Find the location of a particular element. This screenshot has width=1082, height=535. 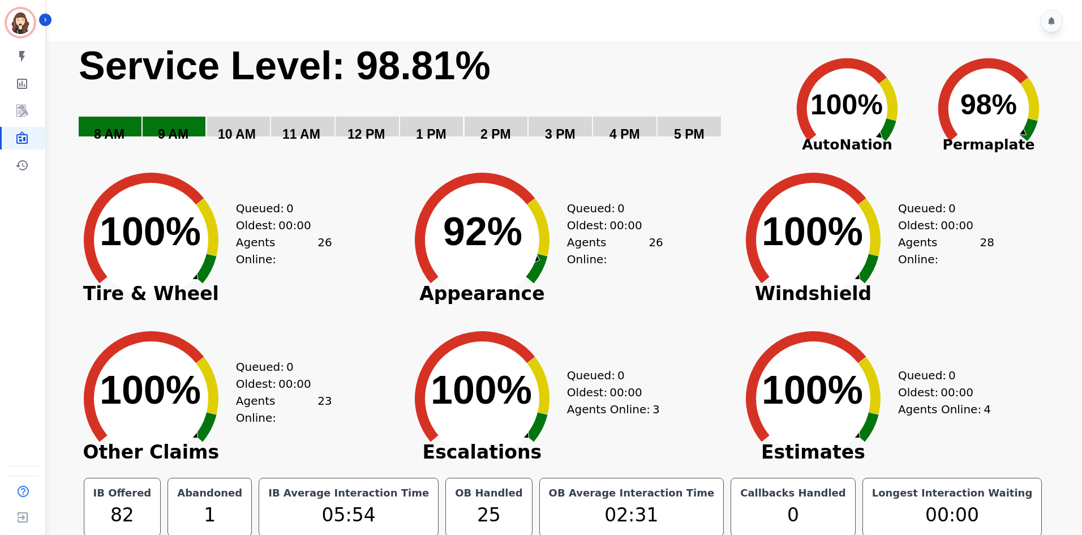

text: 10 AM is located at coordinates (236, 134).